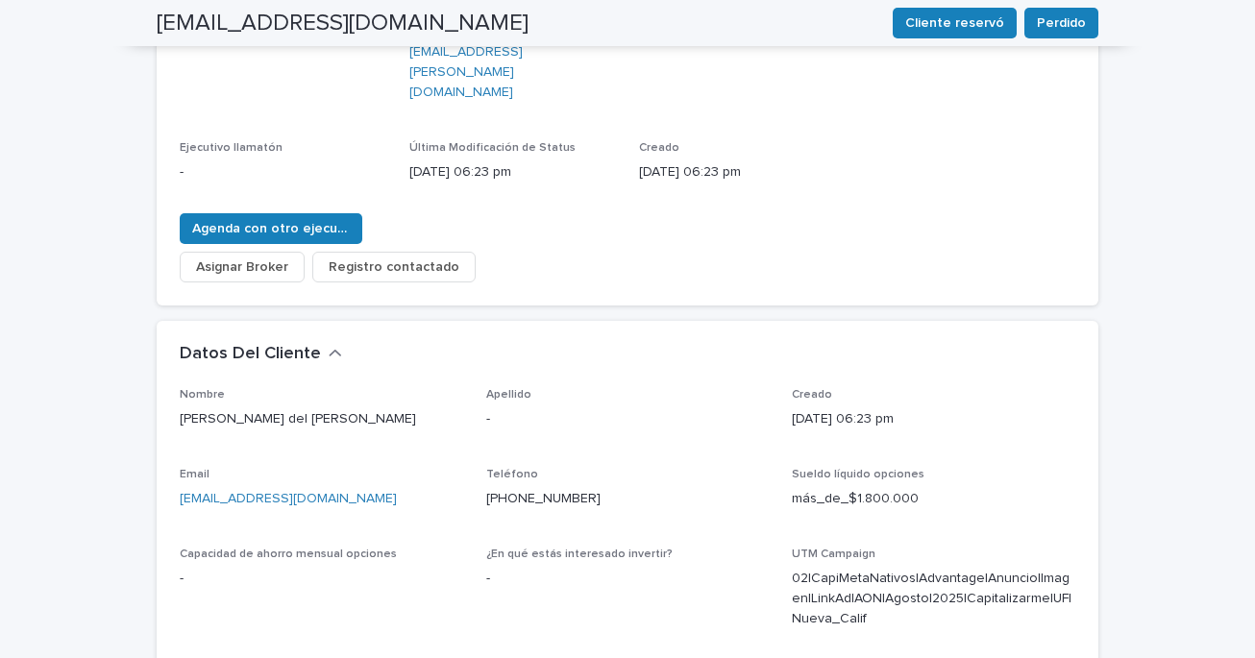 Image resolution: width=1255 pixels, height=658 pixels. Describe the element at coordinates (833, 555) in the screenshot. I see `span: UTM Campaign` at that location.